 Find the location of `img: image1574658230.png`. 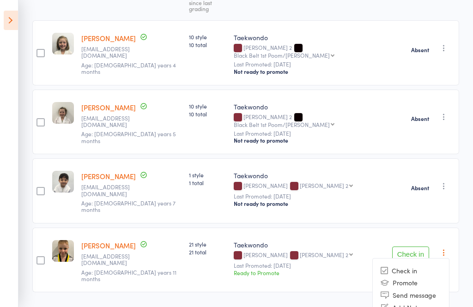

img: image1574658230.png is located at coordinates (63, 43).